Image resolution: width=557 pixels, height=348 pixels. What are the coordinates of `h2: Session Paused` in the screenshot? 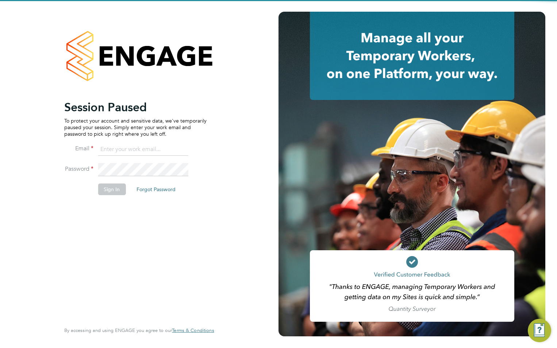 It's located at (136, 107).